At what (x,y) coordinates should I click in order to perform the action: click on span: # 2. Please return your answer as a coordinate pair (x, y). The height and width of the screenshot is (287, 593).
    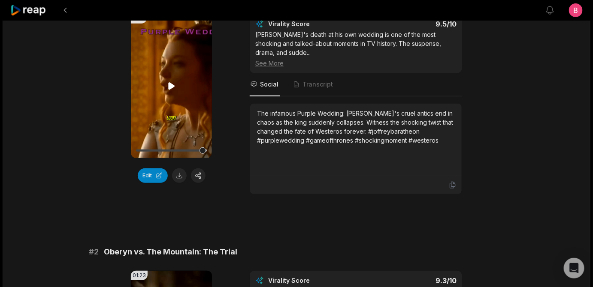
    Looking at the image, I should click on (94, 252).